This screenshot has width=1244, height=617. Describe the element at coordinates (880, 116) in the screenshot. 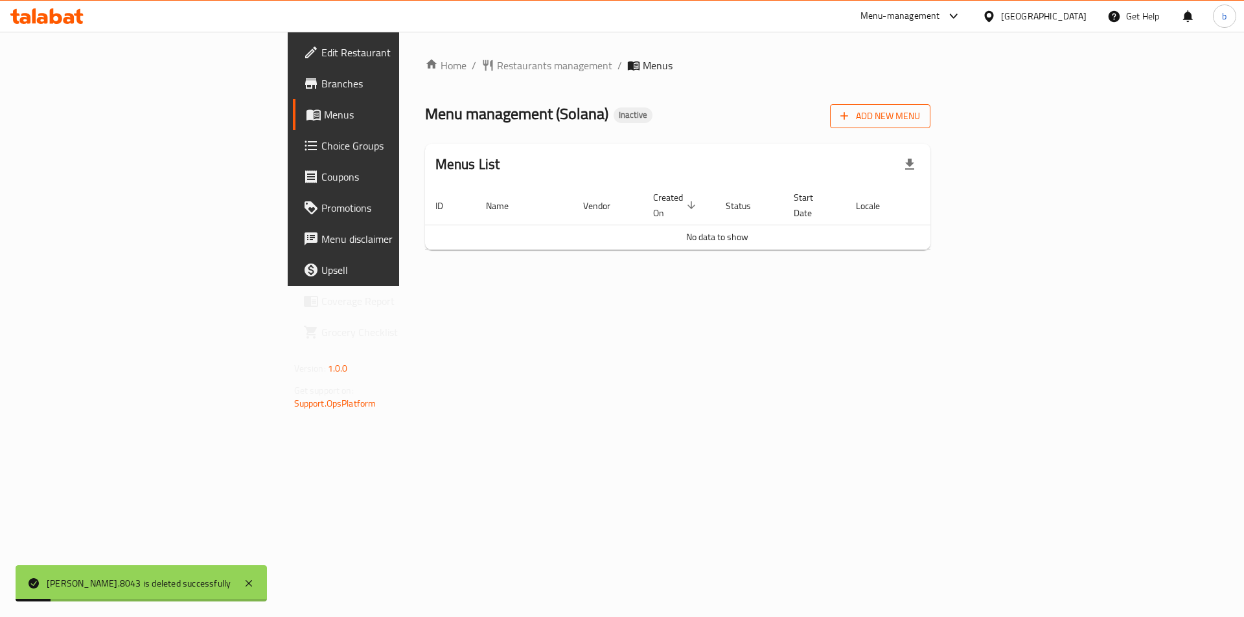

I see `button: Add New Menu` at that location.